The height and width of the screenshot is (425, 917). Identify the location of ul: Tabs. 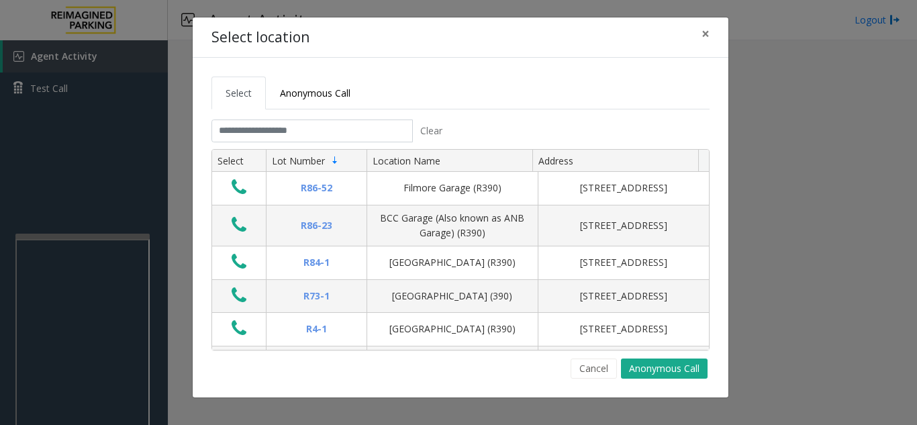
(460, 93).